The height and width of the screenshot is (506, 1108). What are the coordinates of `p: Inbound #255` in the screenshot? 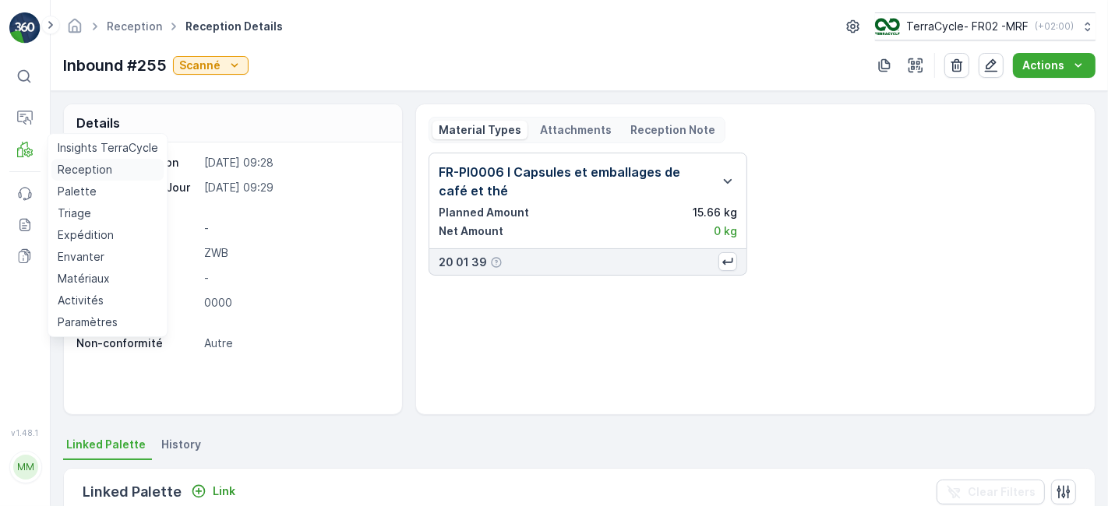 It's located at (115, 65).